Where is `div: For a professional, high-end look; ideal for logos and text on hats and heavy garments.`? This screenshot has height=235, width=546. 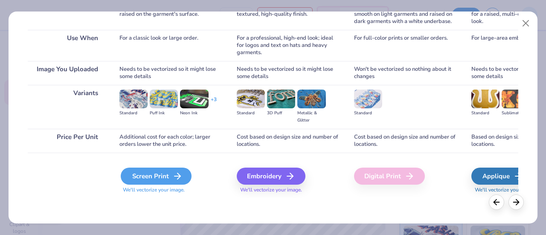 div: For a professional, high-end look; ideal for logos and text on hats and heavy garments. is located at coordinates (289, 45).